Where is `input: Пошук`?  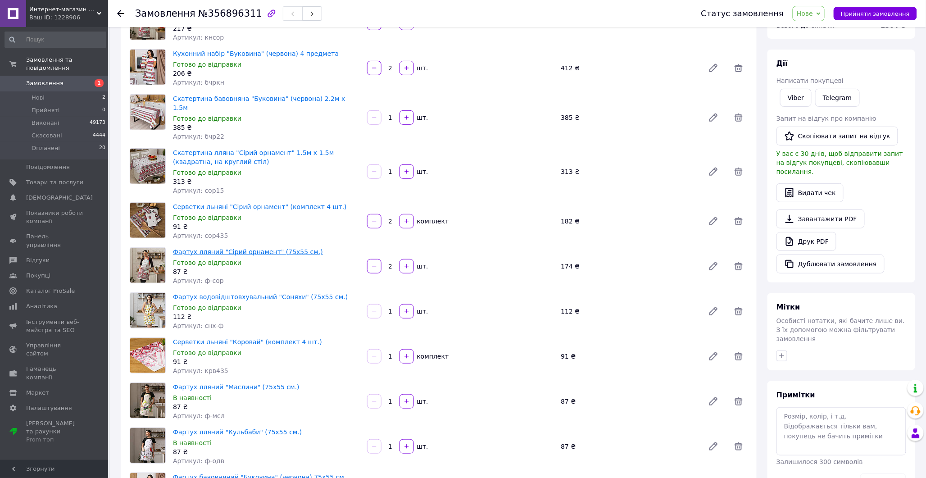 input: Пошук is located at coordinates (55, 40).